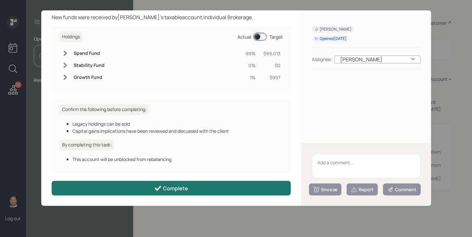  Describe the element at coordinates (171, 188) in the screenshot. I see `div: Complete` at that location.